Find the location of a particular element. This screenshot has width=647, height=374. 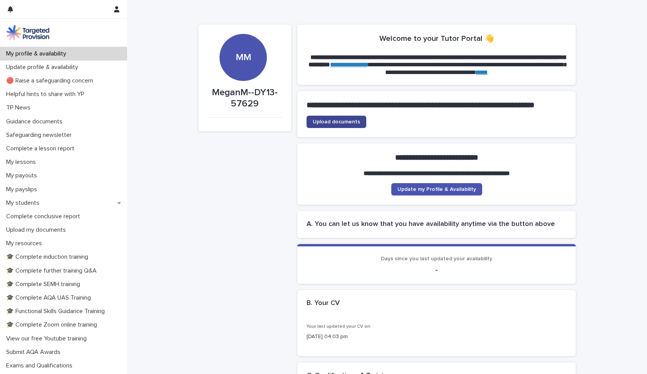

p: Update profile & availability is located at coordinates (44, 67).